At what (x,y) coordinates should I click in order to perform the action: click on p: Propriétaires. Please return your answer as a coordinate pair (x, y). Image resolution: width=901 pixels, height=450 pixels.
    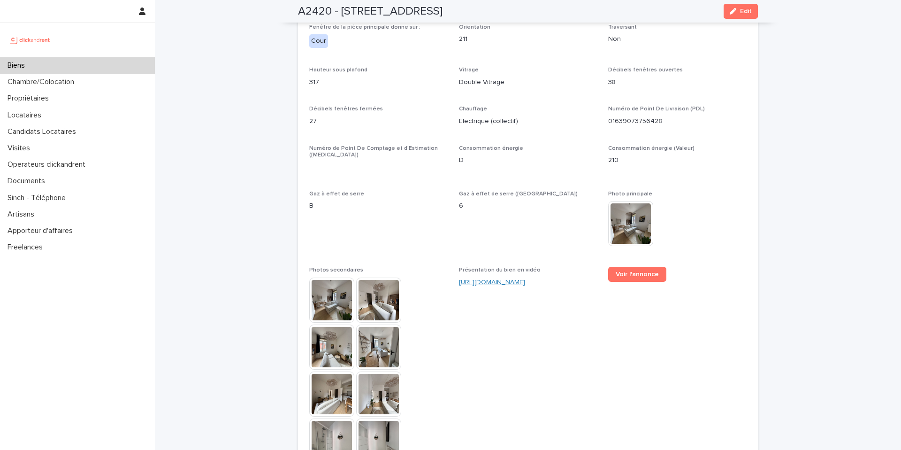
    Looking at the image, I should click on (30, 98).